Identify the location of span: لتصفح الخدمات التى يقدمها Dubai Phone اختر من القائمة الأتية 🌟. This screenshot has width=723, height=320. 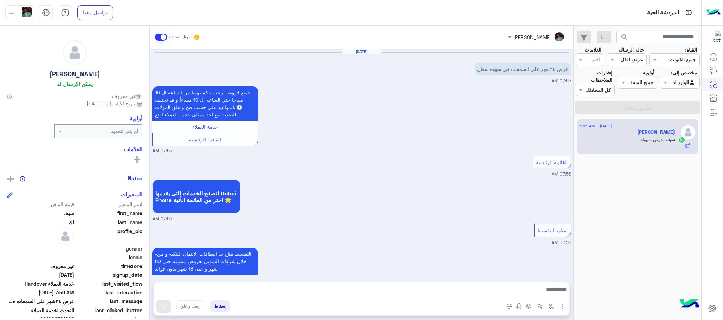
(196, 197).